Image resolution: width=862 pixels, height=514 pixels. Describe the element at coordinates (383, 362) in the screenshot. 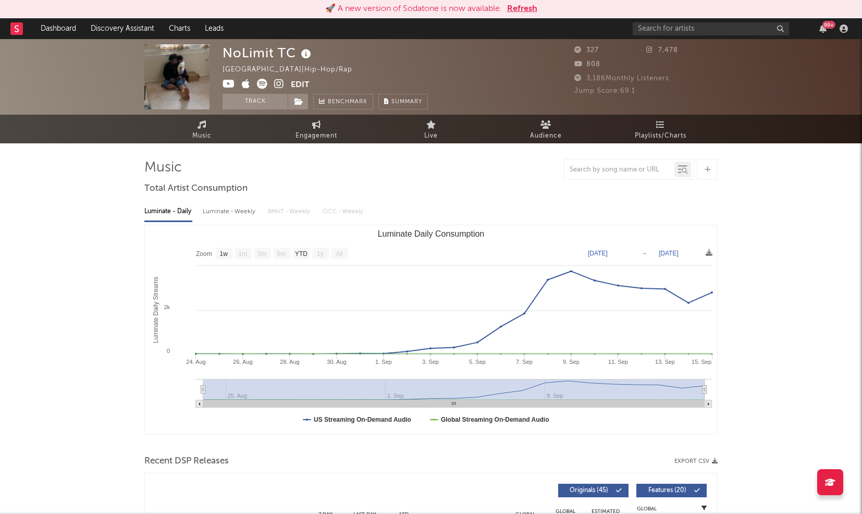

I see `text: 1. Sep` at that location.